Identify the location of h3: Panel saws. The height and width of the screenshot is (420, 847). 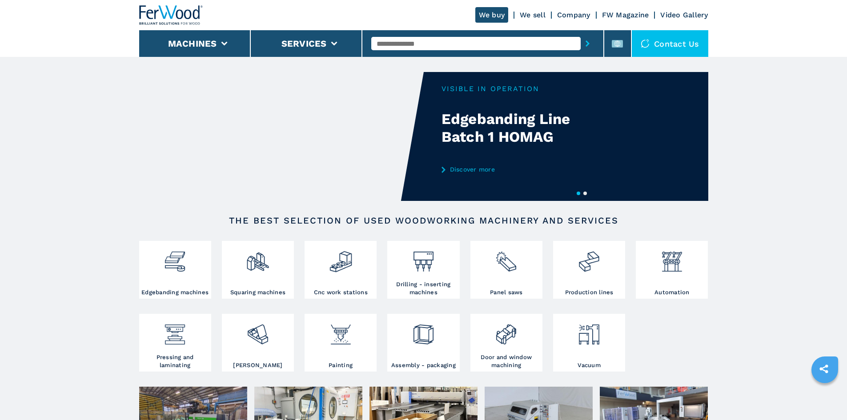
(507, 293).